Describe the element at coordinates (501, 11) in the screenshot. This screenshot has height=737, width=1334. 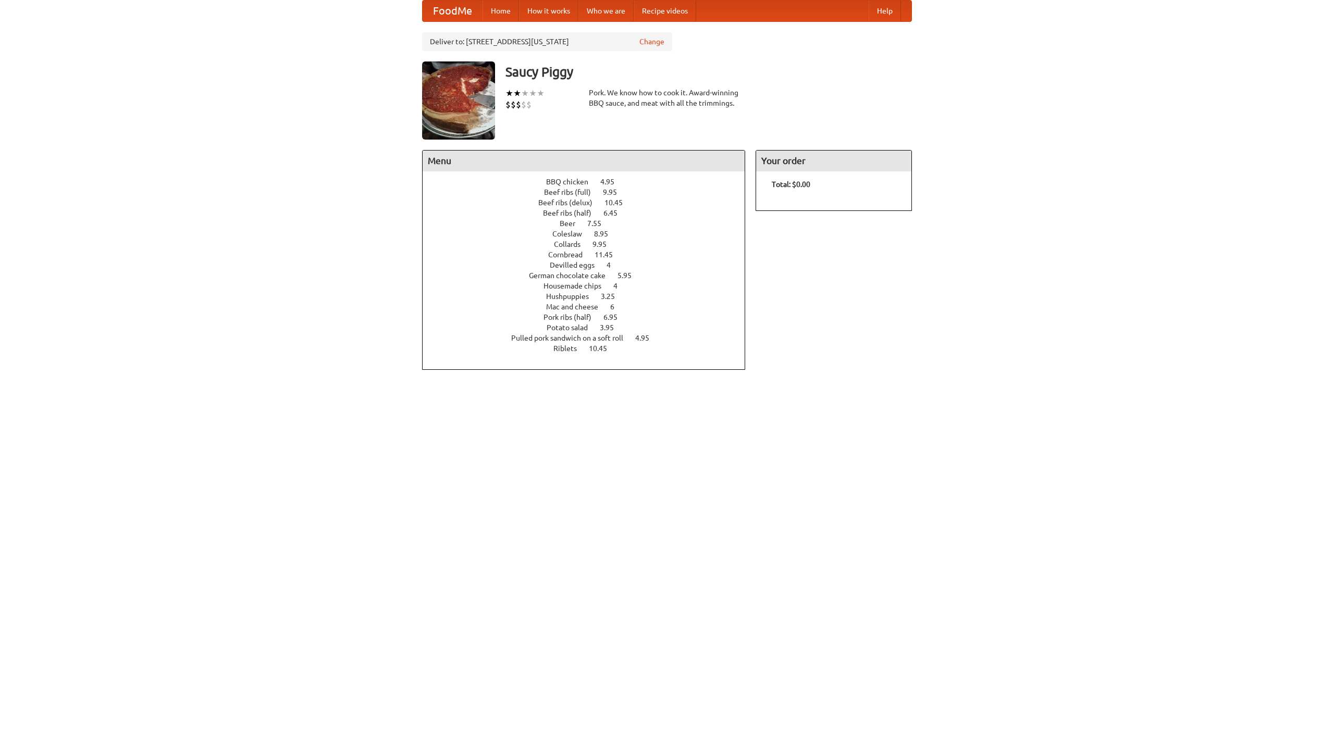
I see `a: Home` at that location.